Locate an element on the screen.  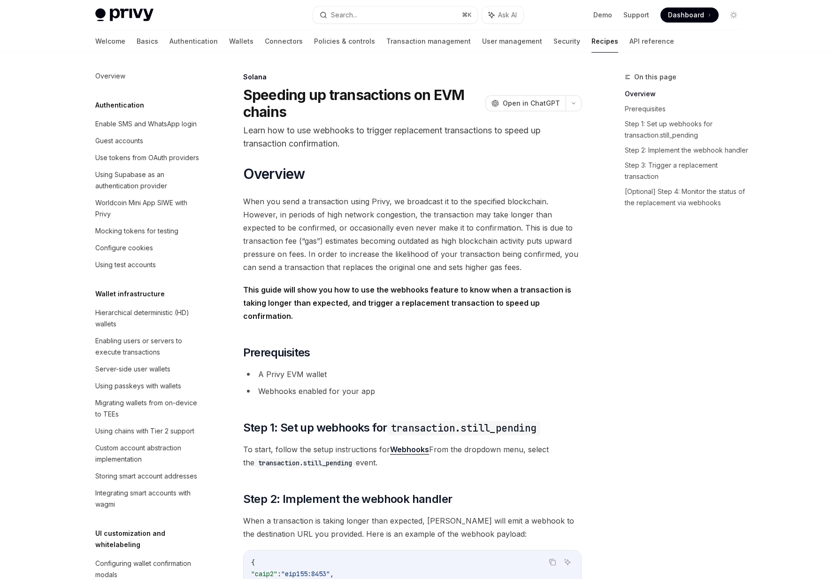
span: On this page is located at coordinates (656, 77).